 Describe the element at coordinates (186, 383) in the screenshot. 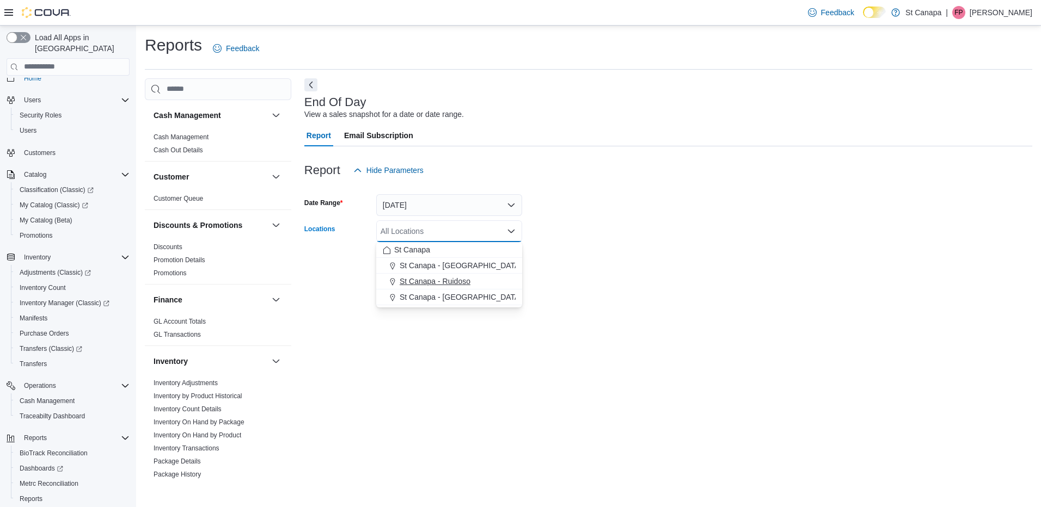

I see `span: Inventory Adjustments` at that location.